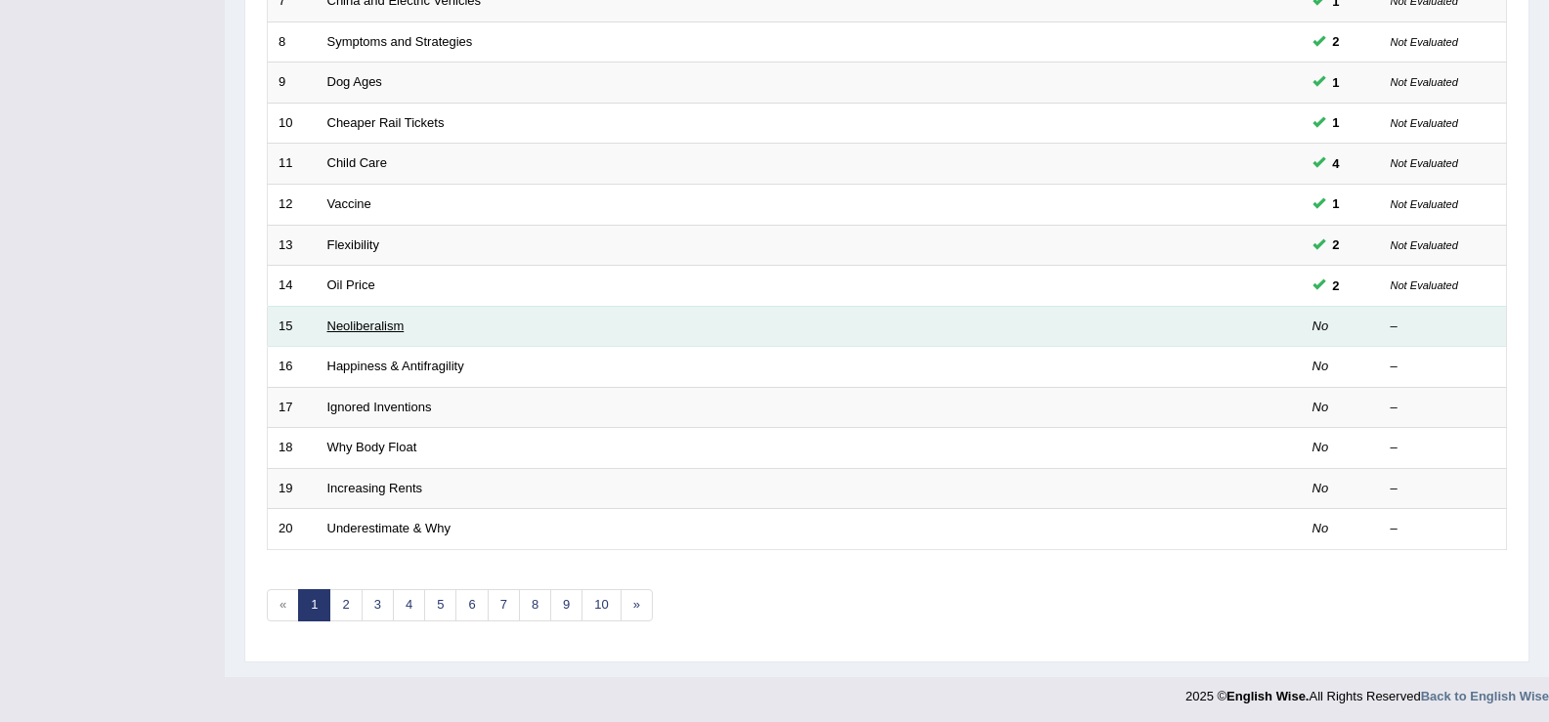 Image resolution: width=1549 pixels, height=722 pixels. What do you see at coordinates (366, 325) in the screenshot?
I see `a: Neoliberalism` at bounding box center [366, 325].